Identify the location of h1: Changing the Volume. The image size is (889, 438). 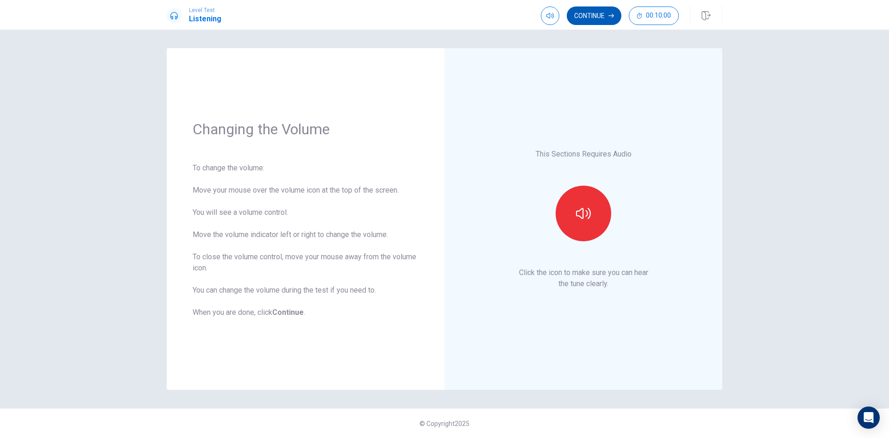
(306, 129).